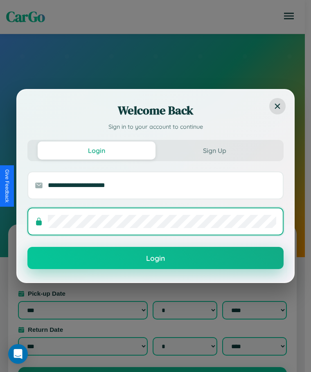 This screenshot has width=311, height=372. Describe the element at coordinates (215, 150) in the screenshot. I see `button: Sign Up` at that location.